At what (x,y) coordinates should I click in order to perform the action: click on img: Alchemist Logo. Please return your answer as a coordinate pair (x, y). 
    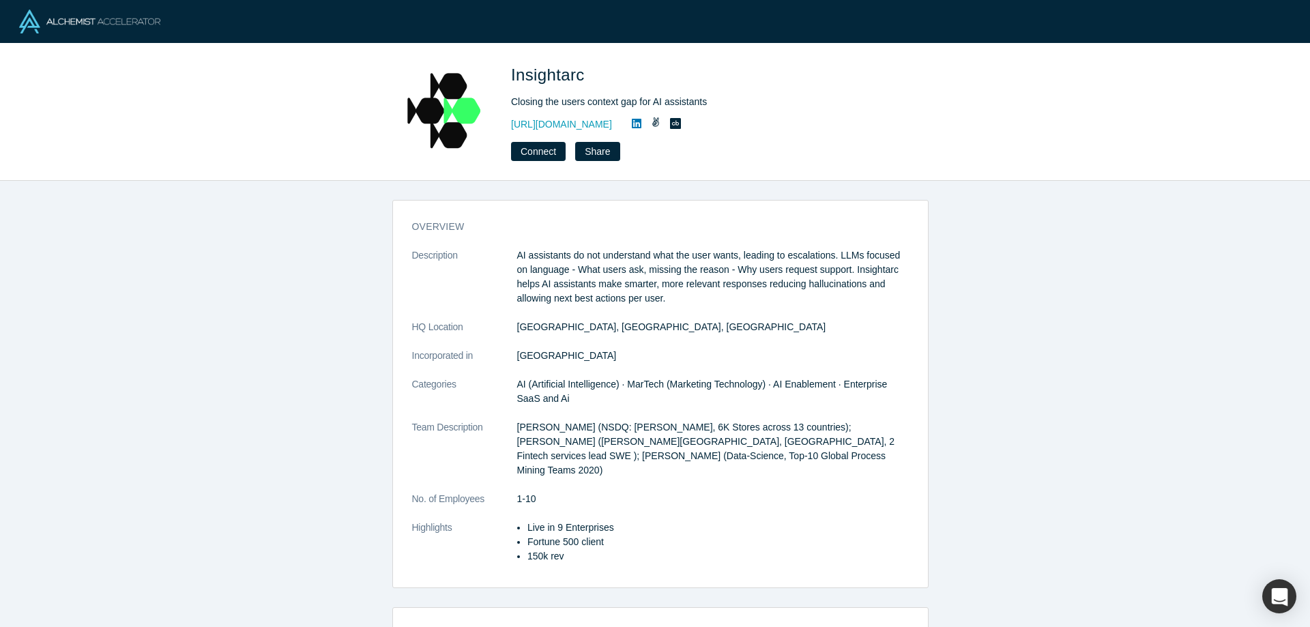
    Looking at the image, I should click on (89, 21).